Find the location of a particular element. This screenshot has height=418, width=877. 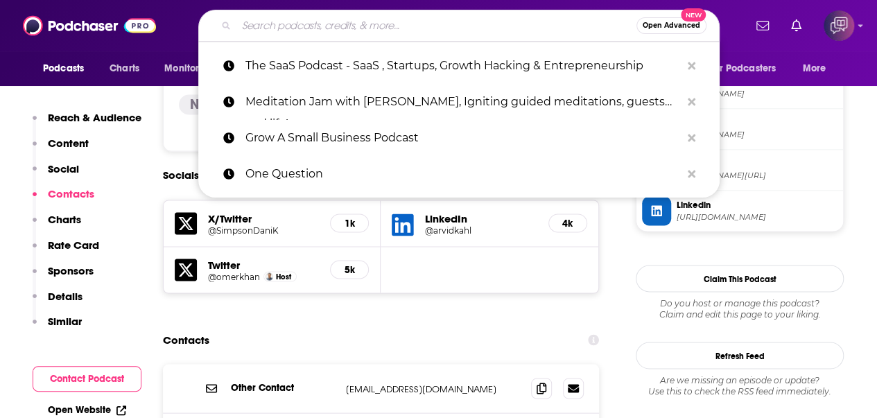

img: Omer Khan is located at coordinates (269, 276).